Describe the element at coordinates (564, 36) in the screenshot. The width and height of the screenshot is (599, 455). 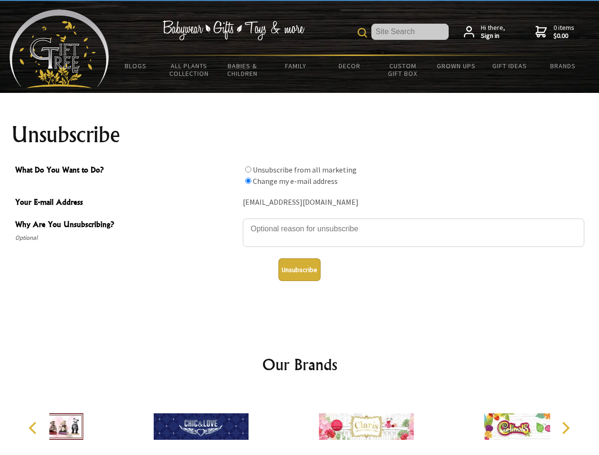
I see `strong: $0.00` at that location.